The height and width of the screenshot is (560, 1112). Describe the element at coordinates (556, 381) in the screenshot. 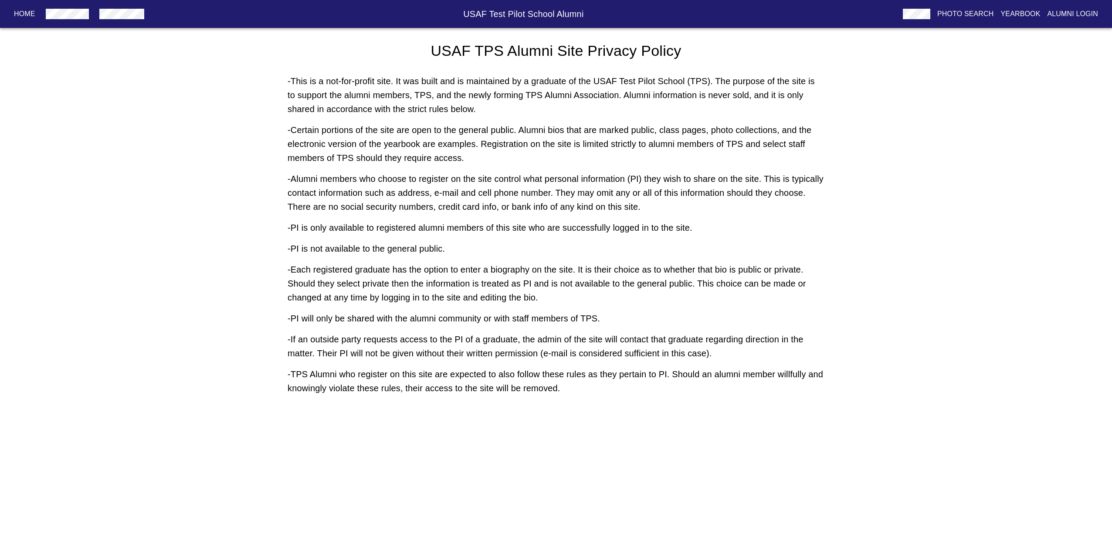

I see `p: - TPS Alumni who register on this site are expected to also follow these rules as they pertain to...` at that location.